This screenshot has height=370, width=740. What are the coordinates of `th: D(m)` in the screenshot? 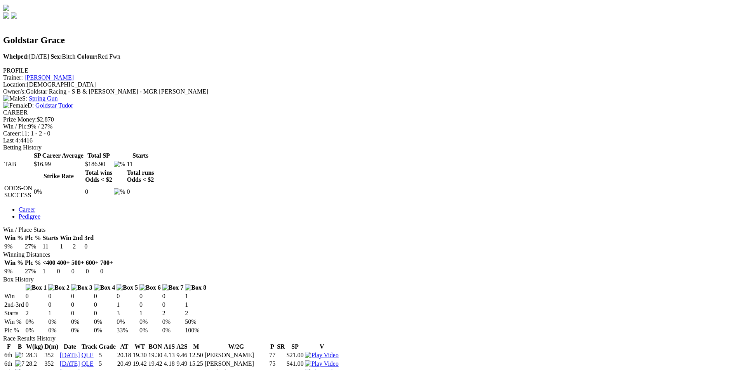 It's located at (52, 347).